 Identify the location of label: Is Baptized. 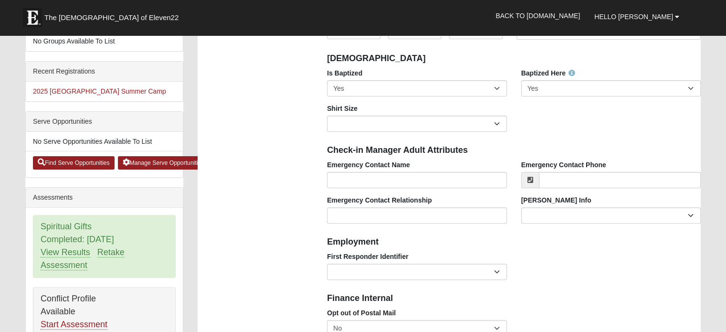
(344, 73).